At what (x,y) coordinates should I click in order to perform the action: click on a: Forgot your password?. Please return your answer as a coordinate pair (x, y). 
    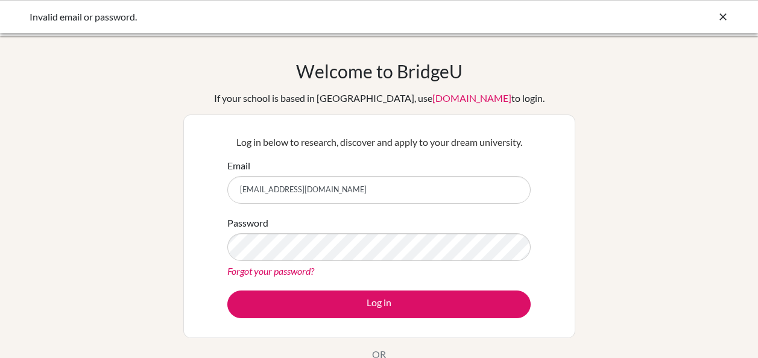
    Looking at the image, I should click on (271, 271).